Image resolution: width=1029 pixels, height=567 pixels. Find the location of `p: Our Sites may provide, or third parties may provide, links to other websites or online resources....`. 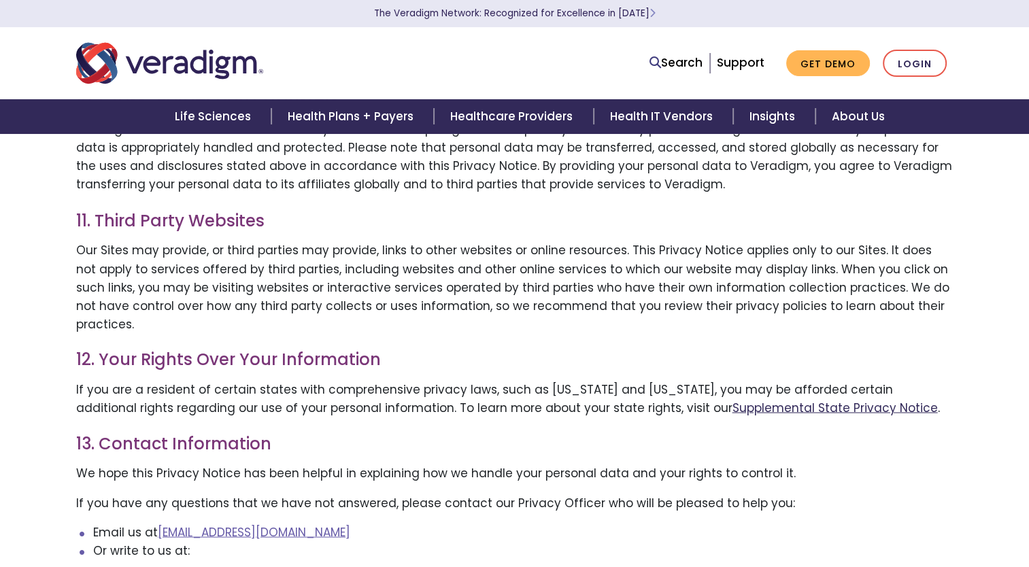

p: Our Sites may provide, or third parties may provide, links to other websites or online resources.... is located at coordinates (515, 287).